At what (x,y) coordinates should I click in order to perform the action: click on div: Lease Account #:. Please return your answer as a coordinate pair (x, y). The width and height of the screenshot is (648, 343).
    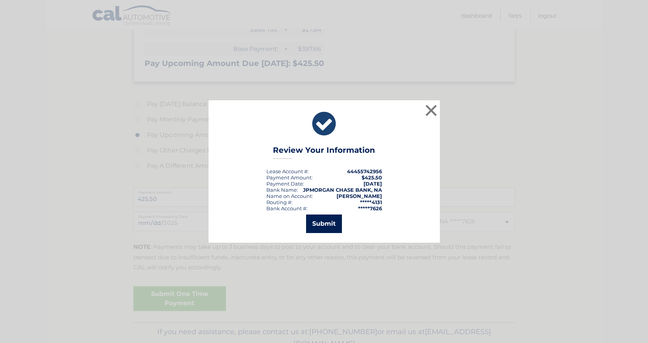
    Looking at the image, I should click on (288, 171).